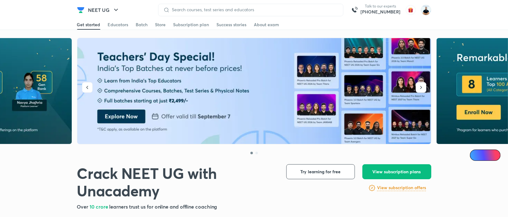 The image size is (508, 217). Describe the element at coordinates (142, 25) in the screenshot. I see `a: Batch` at that location.